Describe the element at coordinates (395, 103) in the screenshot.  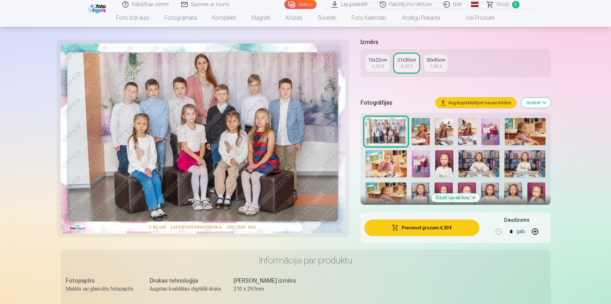
I see `h5: Fotogrāfijas` at that location.